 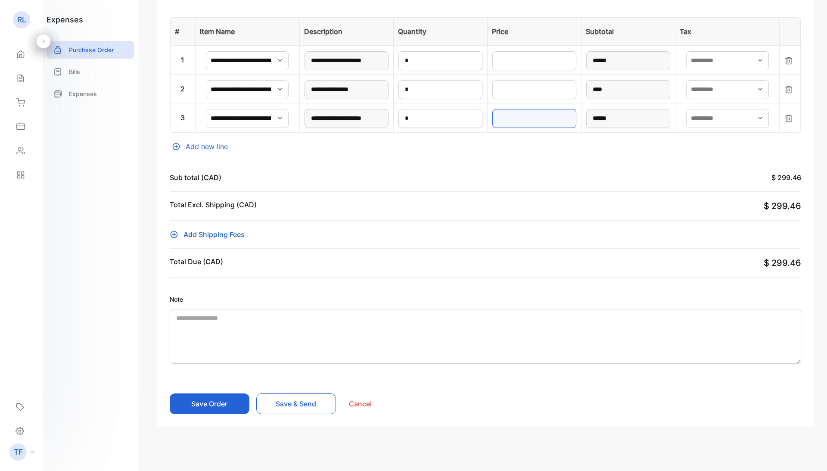 I want to click on td: 3, so click(x=183, y=117).